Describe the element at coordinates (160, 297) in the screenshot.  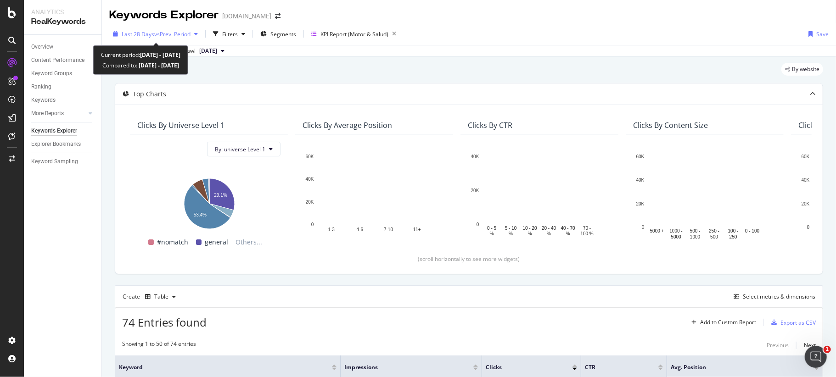
I see `button: Table` at that location.